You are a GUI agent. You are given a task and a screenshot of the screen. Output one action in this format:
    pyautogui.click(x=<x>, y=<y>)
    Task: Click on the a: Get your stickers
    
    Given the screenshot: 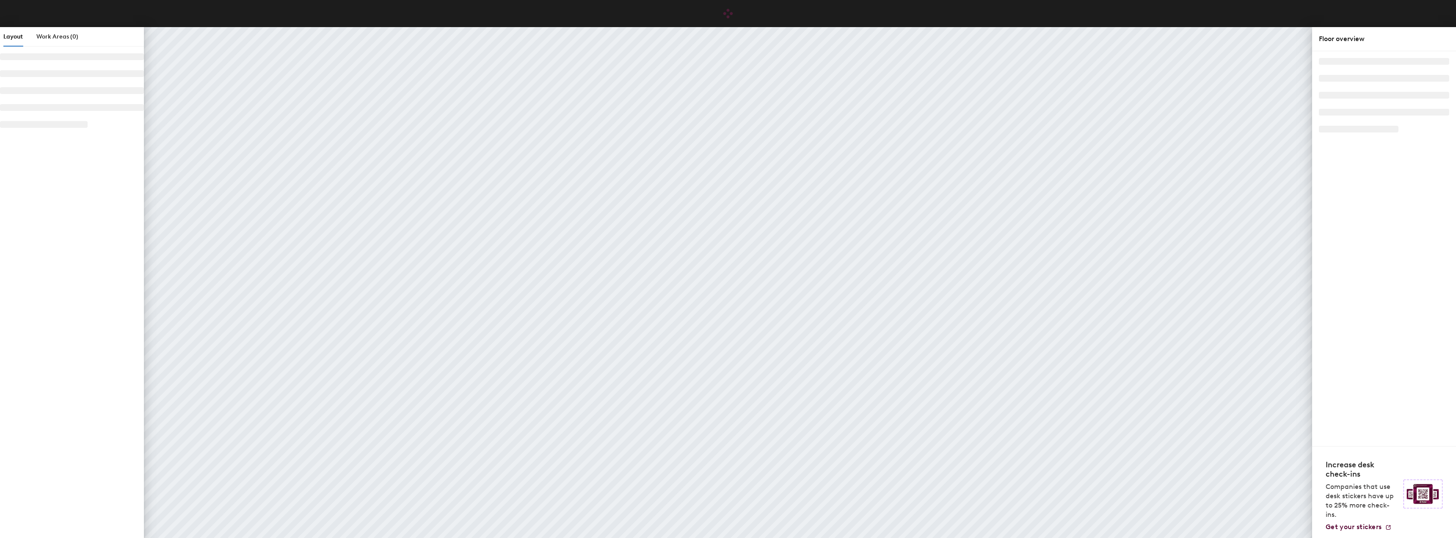 What is the action you would take?
    pyautogui.click(x=1359, y=527)
    